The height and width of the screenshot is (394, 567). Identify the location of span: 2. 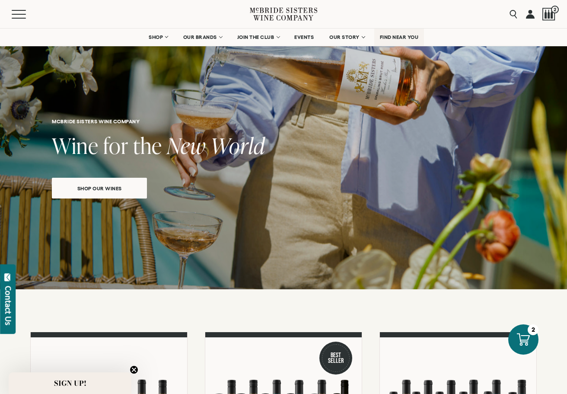
(555, 10).